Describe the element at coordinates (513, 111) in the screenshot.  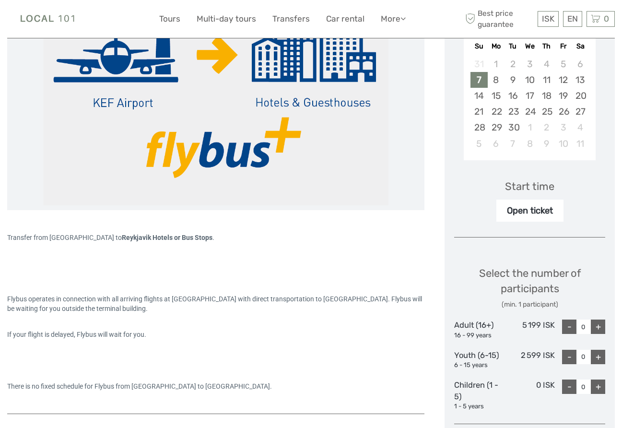
I see `div: Choose Tuesday, September 23rd, 2025` at that location.